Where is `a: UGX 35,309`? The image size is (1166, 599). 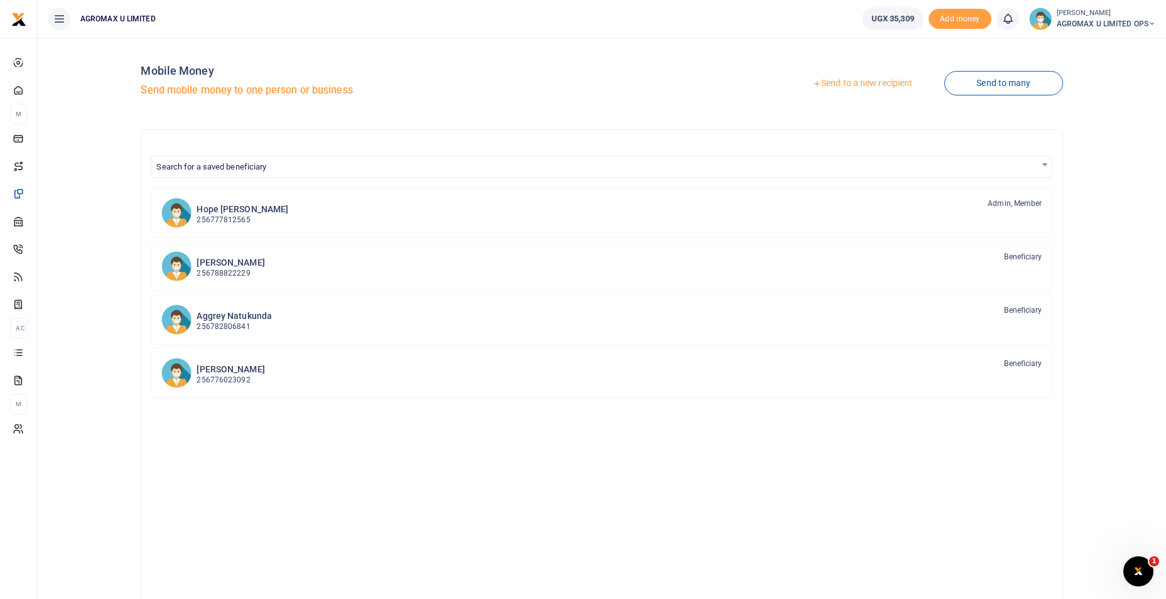
a: UGX 35,309 is located at coordinates (893, 19).